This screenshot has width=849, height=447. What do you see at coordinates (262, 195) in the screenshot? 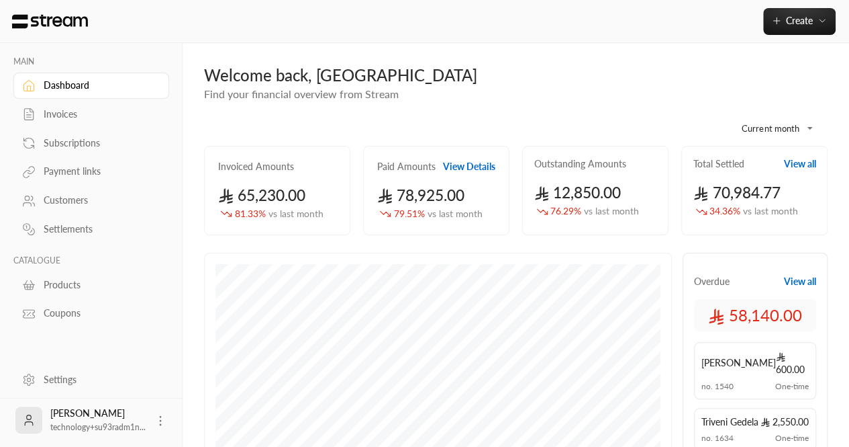
I see `span: 65,230.00` at bounding box center [262, 195].